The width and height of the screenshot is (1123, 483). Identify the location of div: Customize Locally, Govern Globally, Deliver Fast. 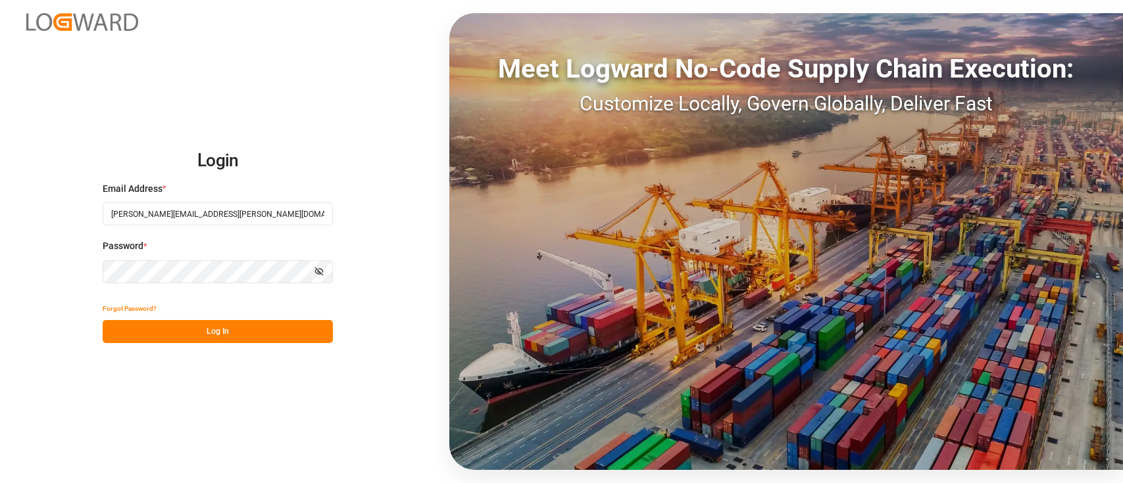
(786, 103).